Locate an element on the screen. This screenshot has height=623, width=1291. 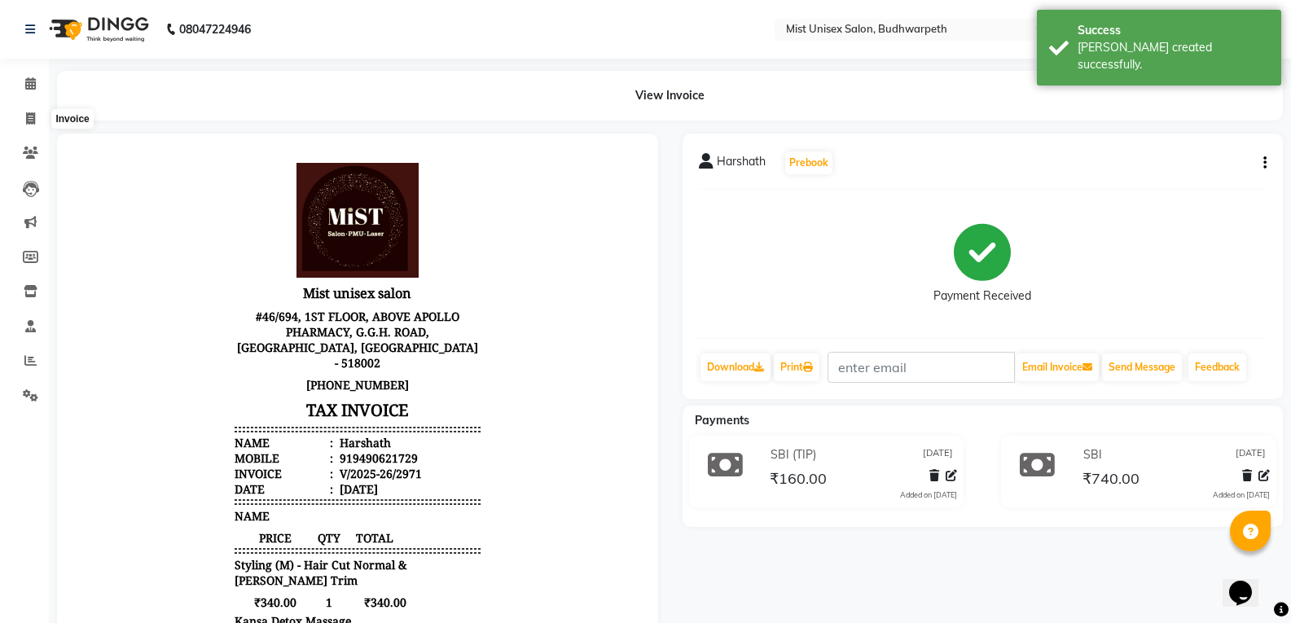
b: 08047224946 is located at coordinates (215, 29).